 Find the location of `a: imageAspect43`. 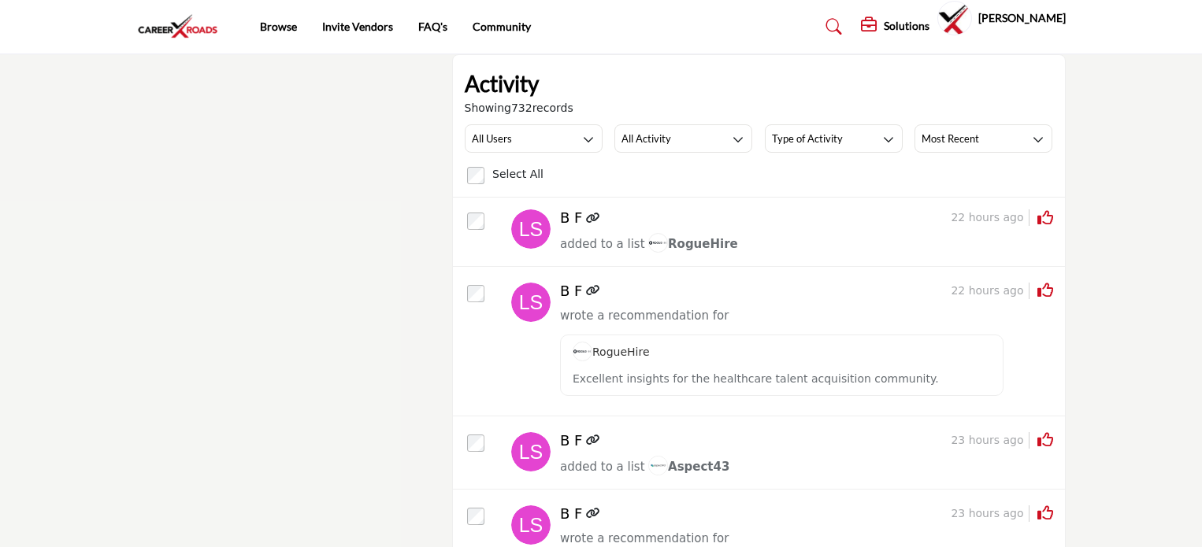

a: imageAspect43 is located at coordinates (688, 467).